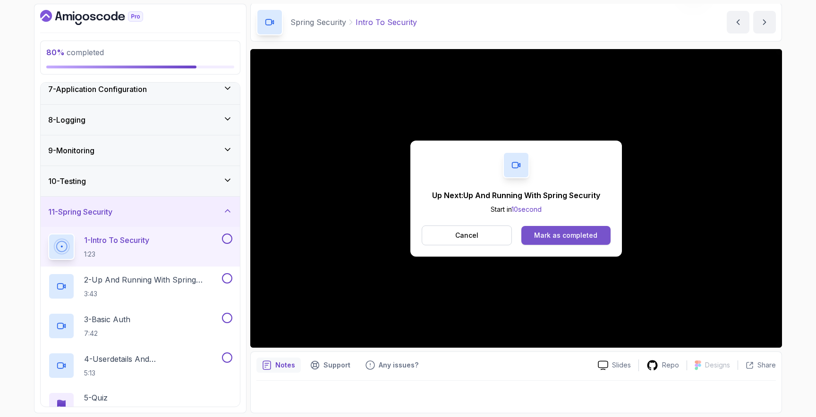  What do you see at coordinates (152, 280) in the screenshot?
I see `p: 2 - Up And Running With Spring Security` at bounding box center [152, 280].